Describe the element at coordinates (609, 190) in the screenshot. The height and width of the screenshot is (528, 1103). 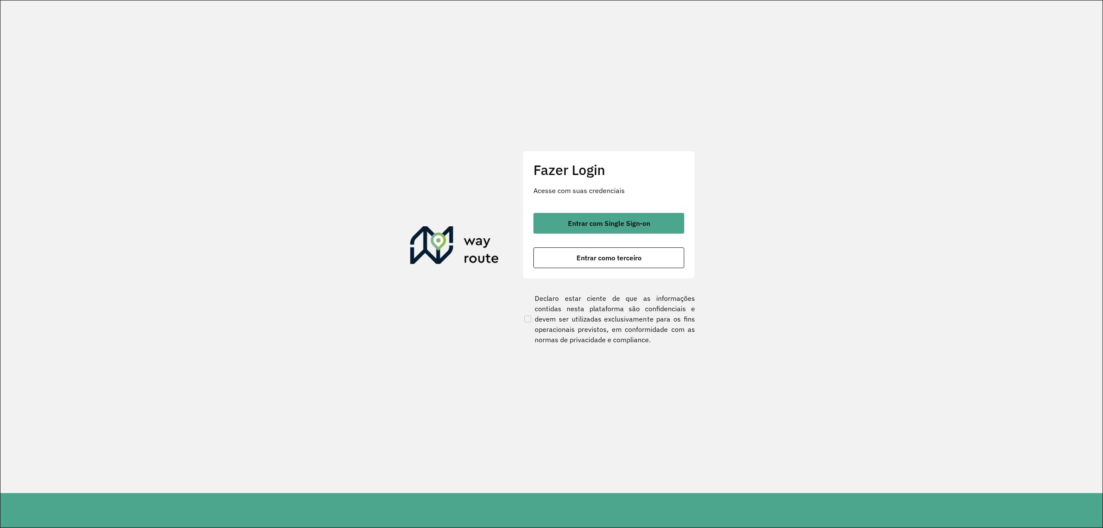
I see `p: Acesse com suas credenciais` at that location.